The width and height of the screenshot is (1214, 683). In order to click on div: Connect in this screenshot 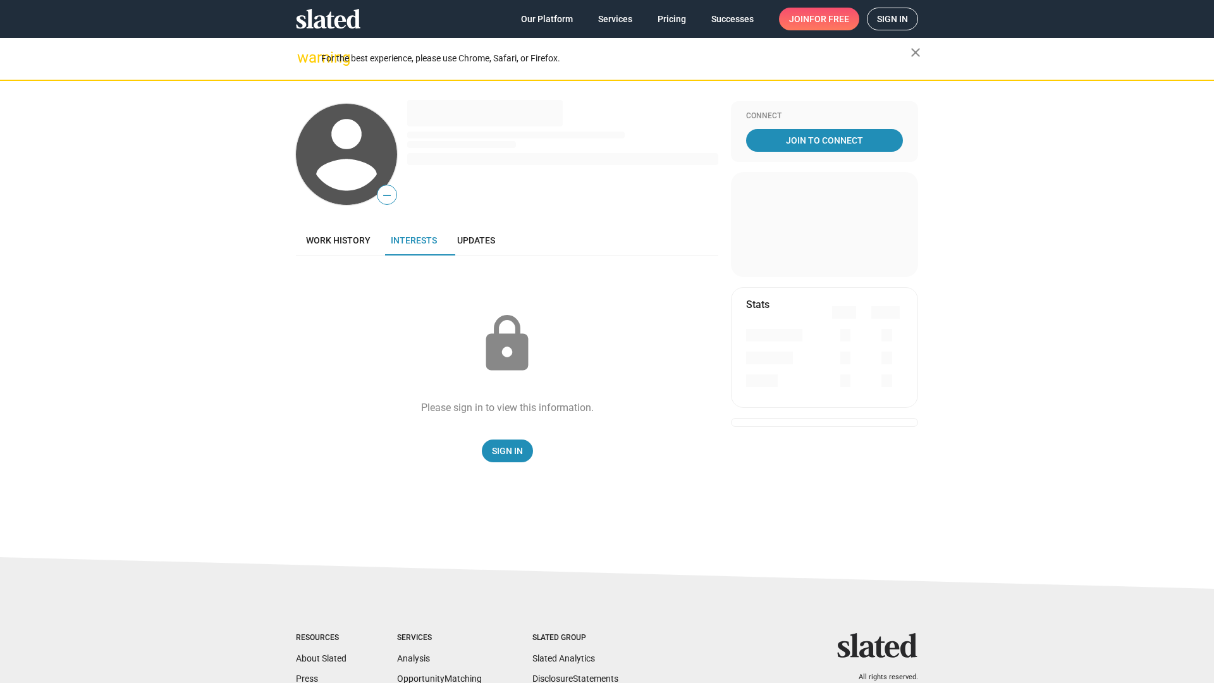, I will do `click(824, 116)`.